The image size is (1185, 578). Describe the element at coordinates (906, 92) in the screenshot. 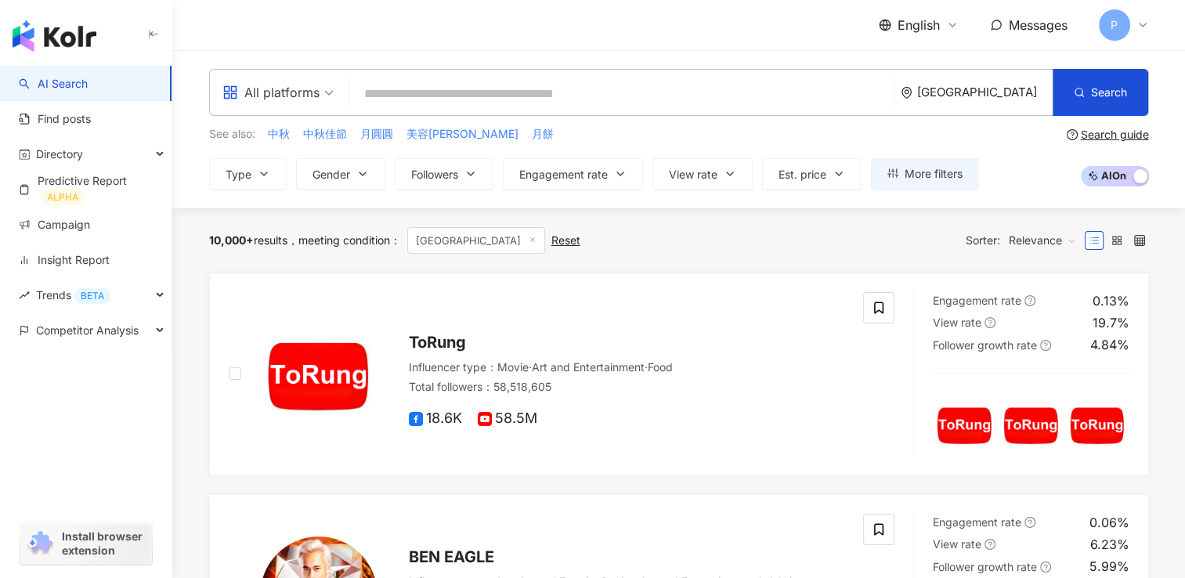

I see `span: environment` at that location.